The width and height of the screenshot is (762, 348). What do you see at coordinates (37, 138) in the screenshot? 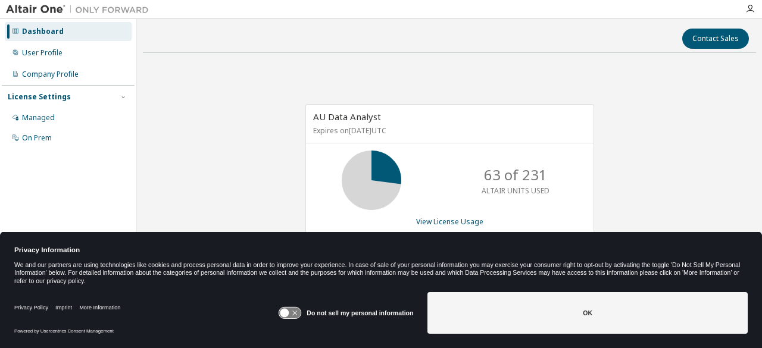
I see `div: On Prem` at bounding box center [37, 138].